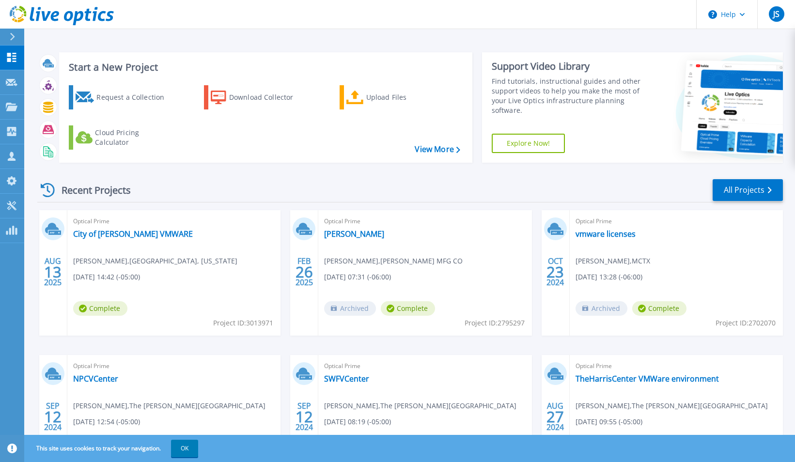 Image resolution: width=795 pixels, height=462 pixels. I want to click on div: AUG 2025, so click(53, 272).